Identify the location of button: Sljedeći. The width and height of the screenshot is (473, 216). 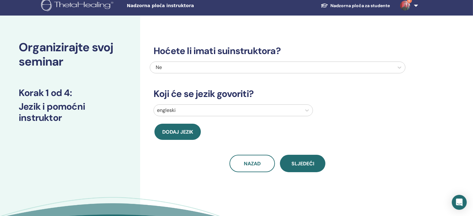
(303, 164).